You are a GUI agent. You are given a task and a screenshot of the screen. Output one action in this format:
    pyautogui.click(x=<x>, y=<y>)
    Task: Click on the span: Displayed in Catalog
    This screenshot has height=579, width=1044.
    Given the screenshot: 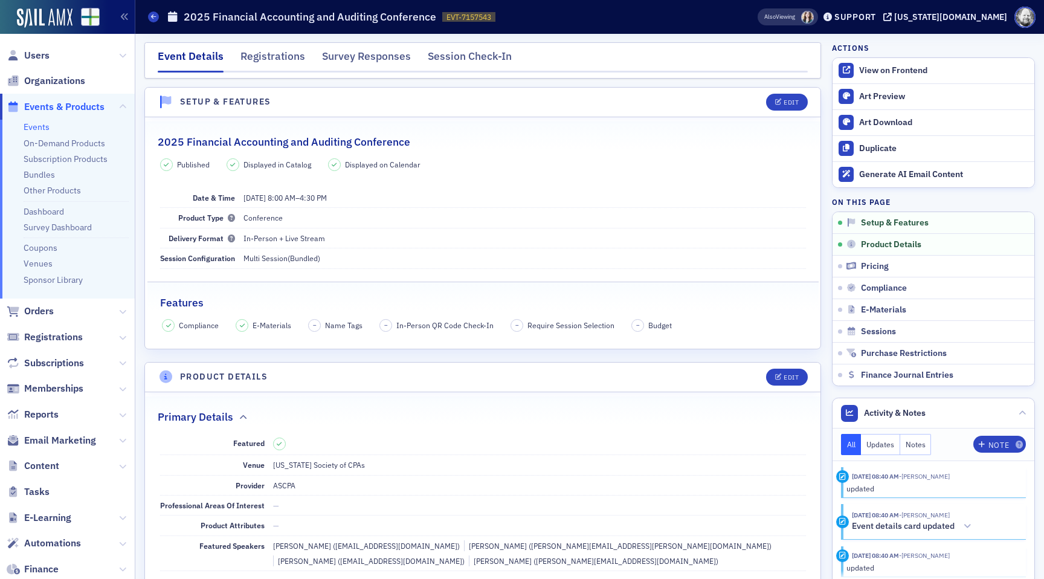 What is the action you would take?
    pyautogui.click(x=277, y=164)
    